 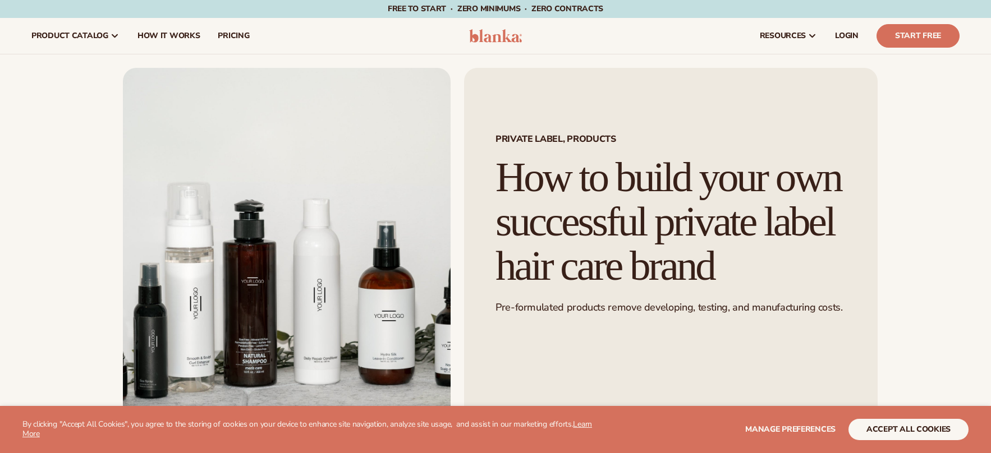 I want to click on span: LOGIN, so click(x=847, y=36).